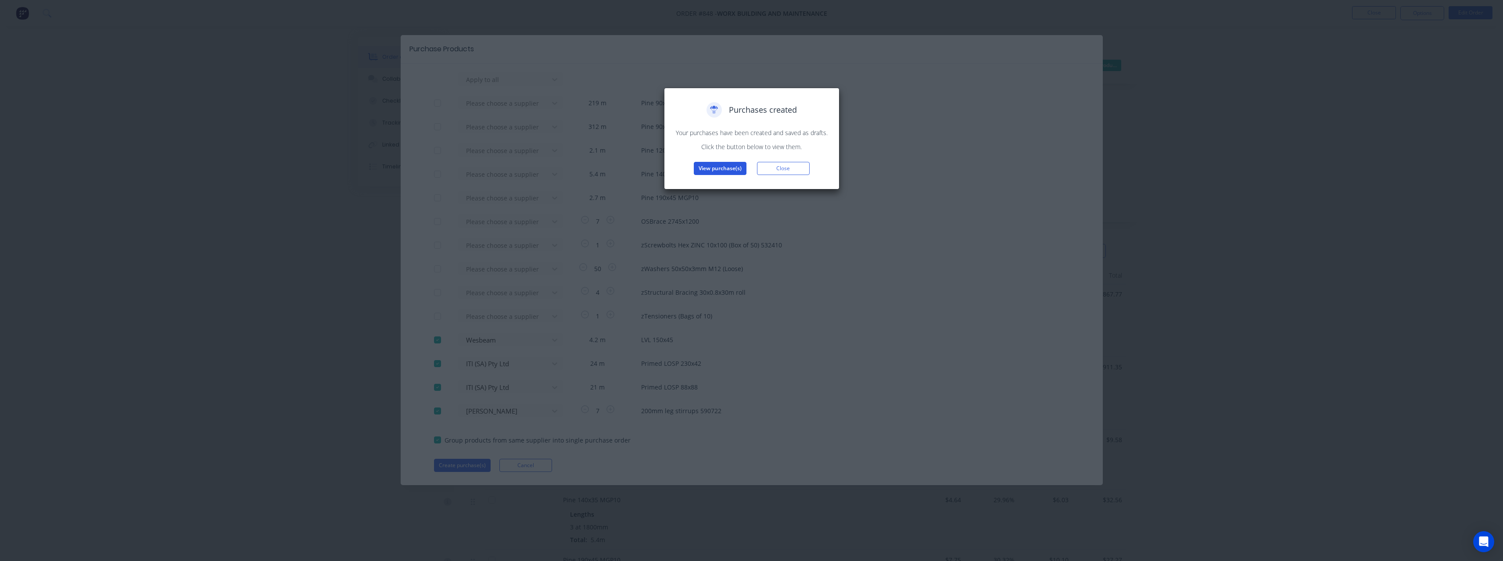 Image resolution: width=1503 pixels, height=561 pixels. Describe the element at coordinates (751, 132) in the screenshot. I see `p: Your purchases have been created and saved as drafts.` at that location.